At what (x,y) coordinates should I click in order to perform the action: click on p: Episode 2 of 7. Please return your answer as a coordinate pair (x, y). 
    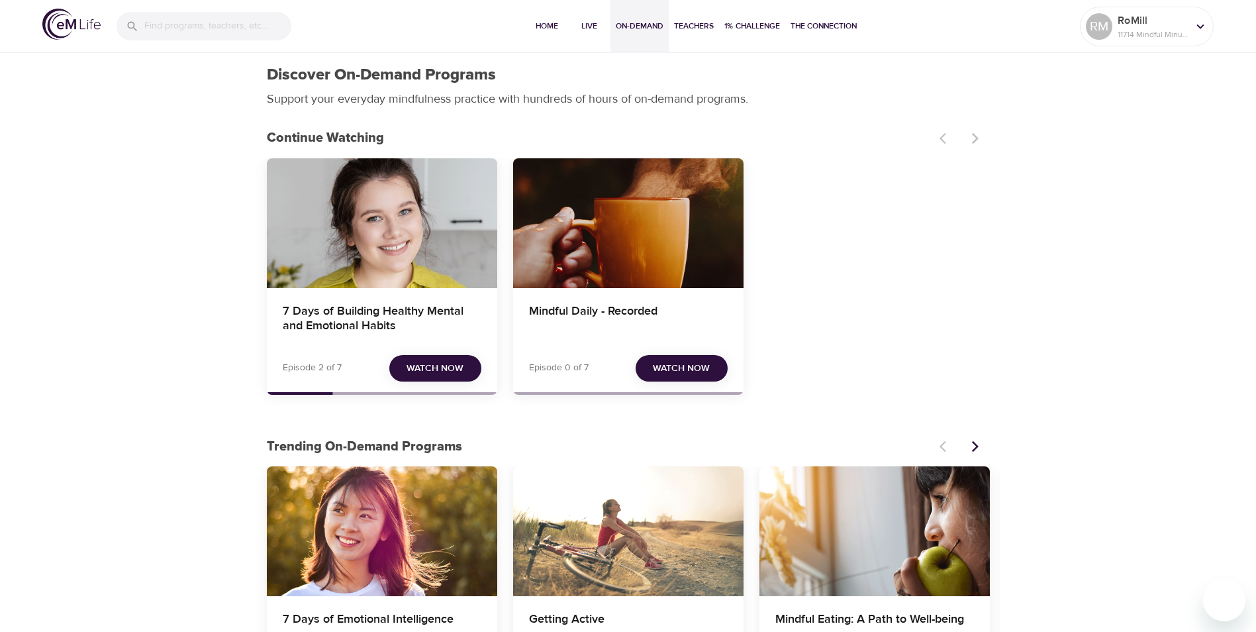
    Looking at the image, I should click on (312, 368).